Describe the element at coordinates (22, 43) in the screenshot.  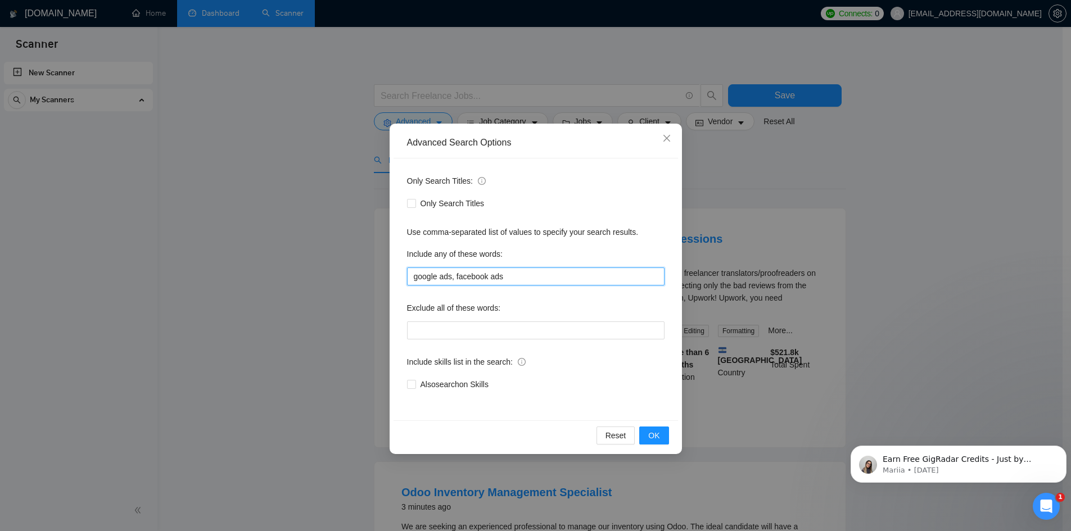
I see `img: Profile image for Mariia` at that location.